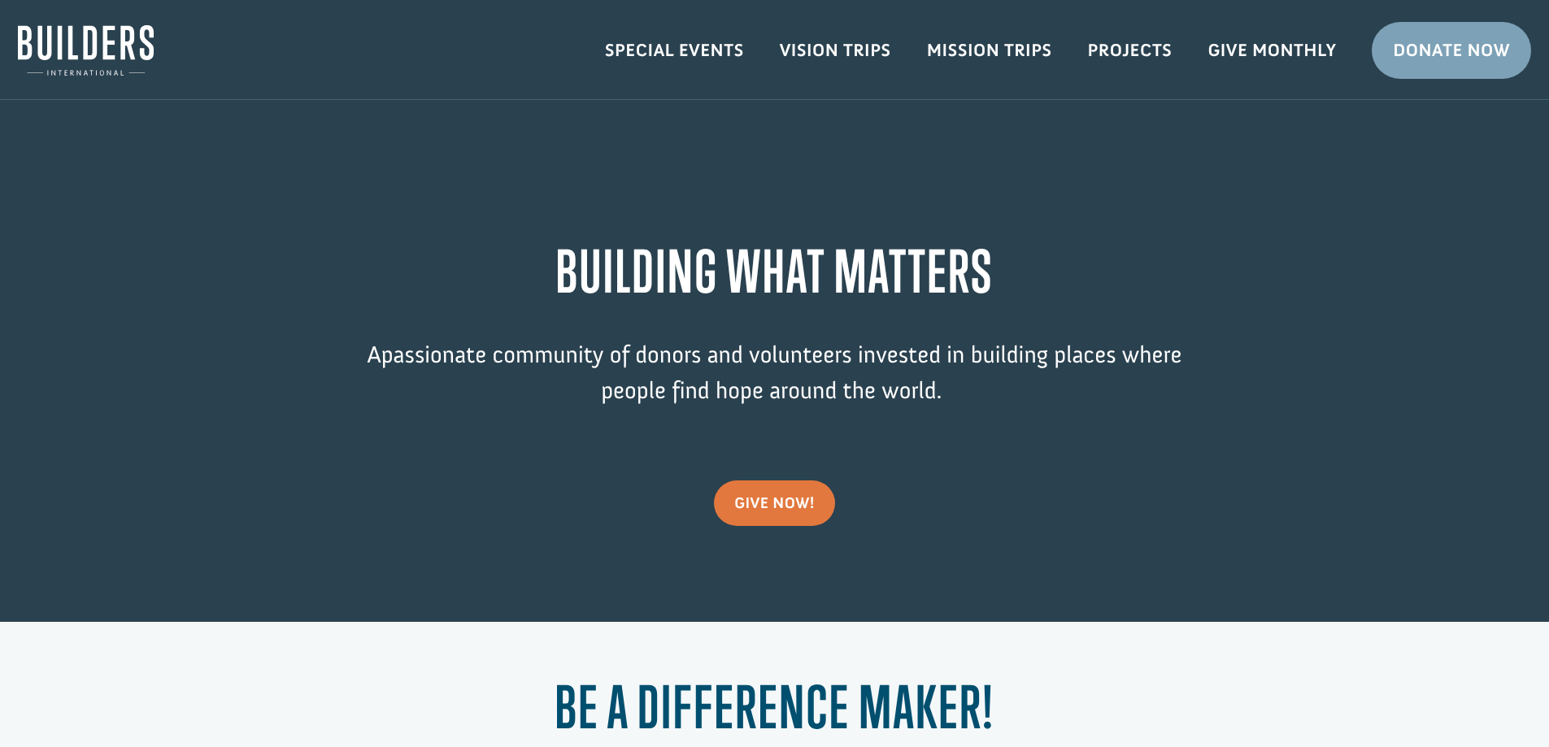 This screenshot has width=1549, height=747. What do you see at coordinates (835, 50) in the screenshot?
I see `a: Vision Trips` at bounding box center [835, 50].